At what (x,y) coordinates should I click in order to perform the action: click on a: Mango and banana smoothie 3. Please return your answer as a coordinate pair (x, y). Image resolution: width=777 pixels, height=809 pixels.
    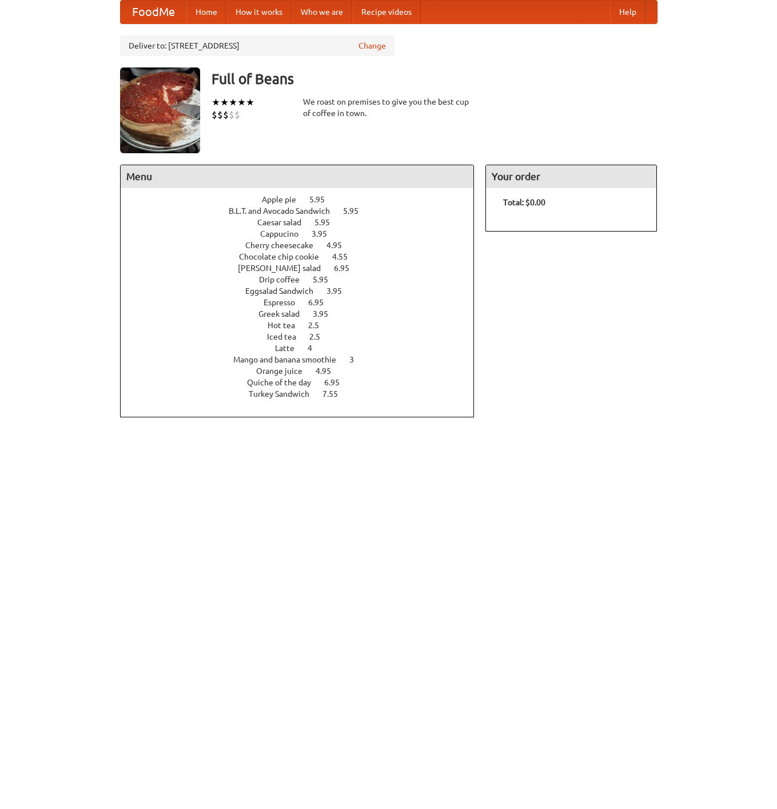
    Looking at the image, I should click on (304, 360).